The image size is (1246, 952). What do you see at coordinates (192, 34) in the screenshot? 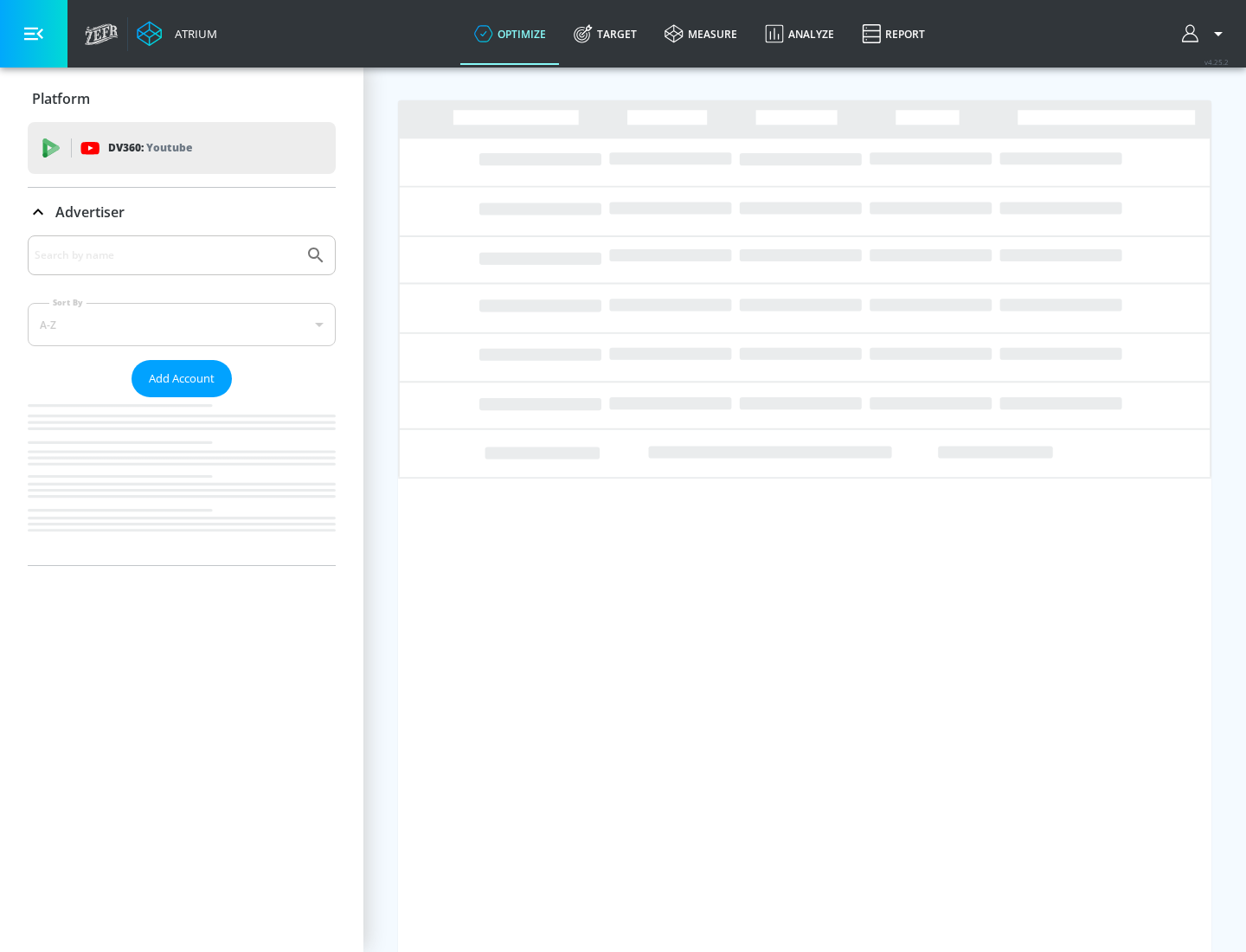
I see `div: Atrium` at bounding box center [192, 34].